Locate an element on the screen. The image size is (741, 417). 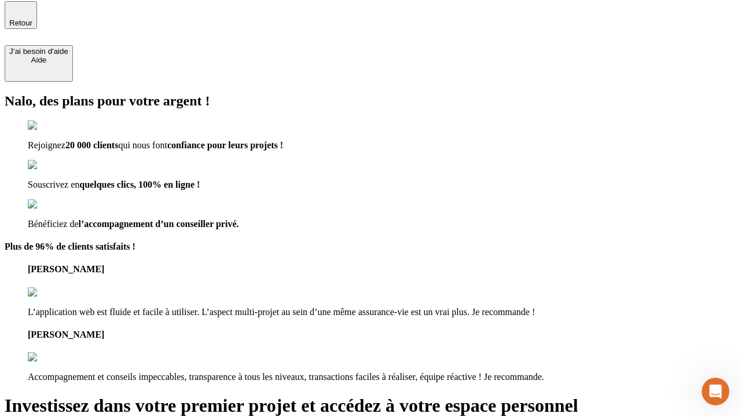
span: 20 000 clients is located at coordinates (92, 145).